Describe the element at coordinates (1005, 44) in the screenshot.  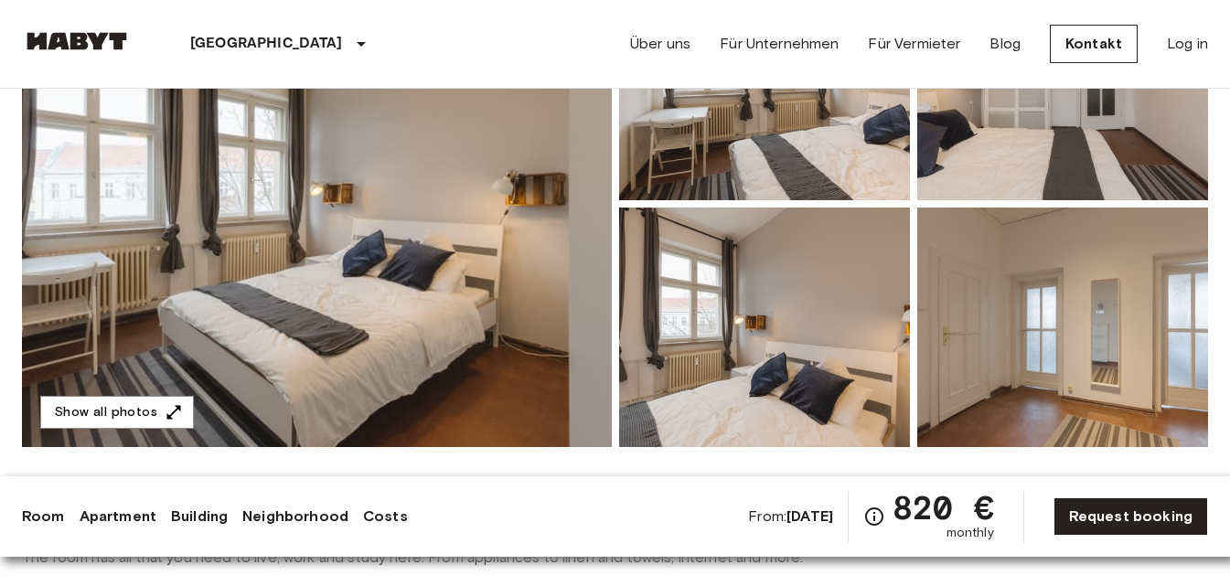
I see `a: Blog` at that location.